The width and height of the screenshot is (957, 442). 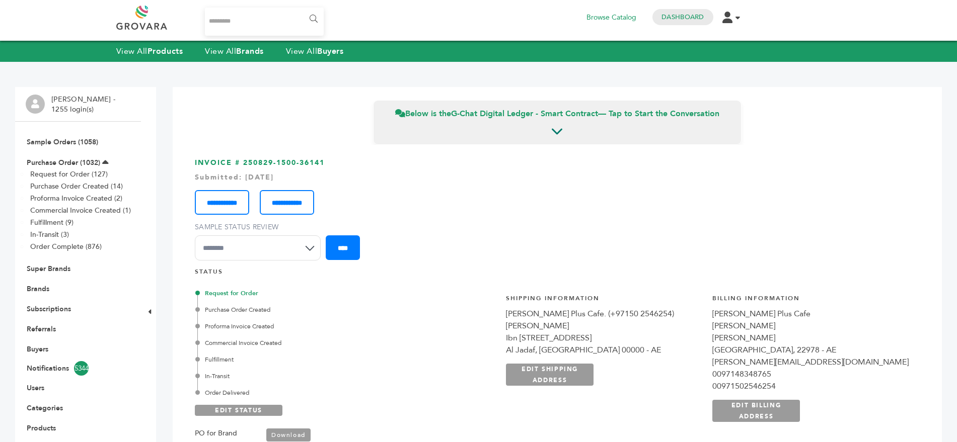 What do you see at coordinates (239, 411) in the screenshot?
I see `a: EDIT STATUS` at bounding box center [239, 411].